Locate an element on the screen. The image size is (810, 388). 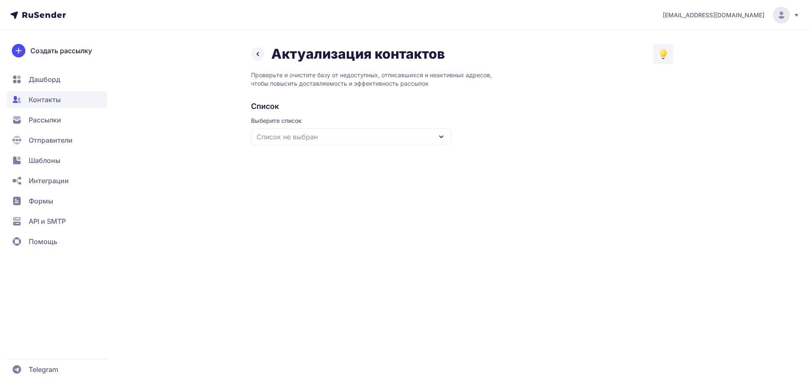
span: API и SMTP is located at coordinates (47, 221).